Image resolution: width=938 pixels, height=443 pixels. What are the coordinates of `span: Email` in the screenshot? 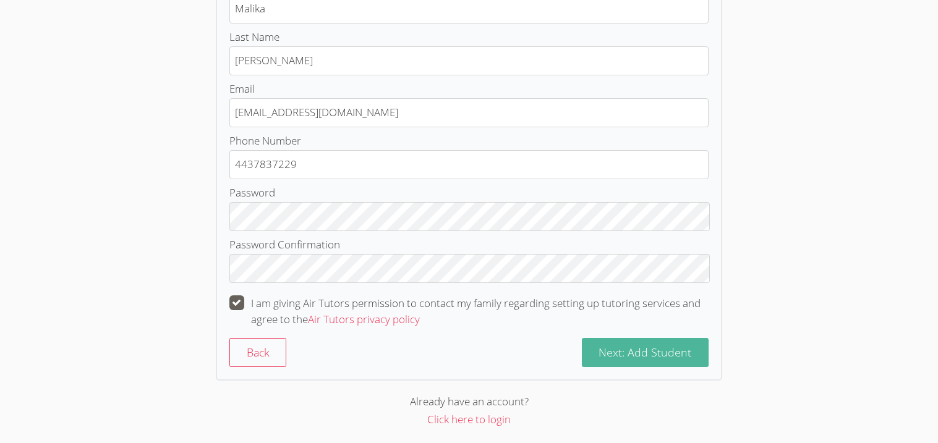 It's located at (242, 88).